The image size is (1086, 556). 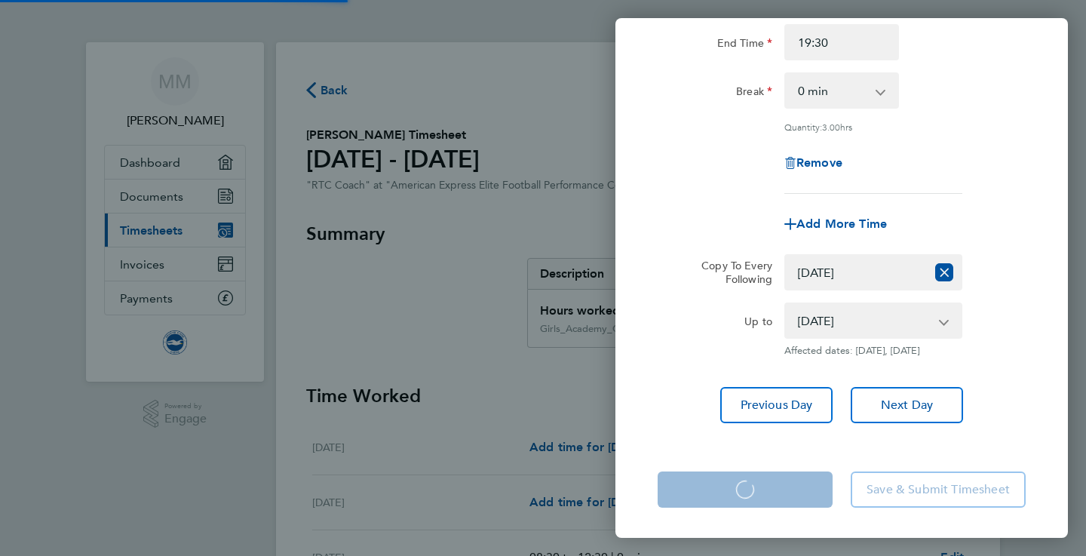 What do you see at coordinates (754, 93) in the screenshot?
I see `label: Break` at bounding box center [754, 93].